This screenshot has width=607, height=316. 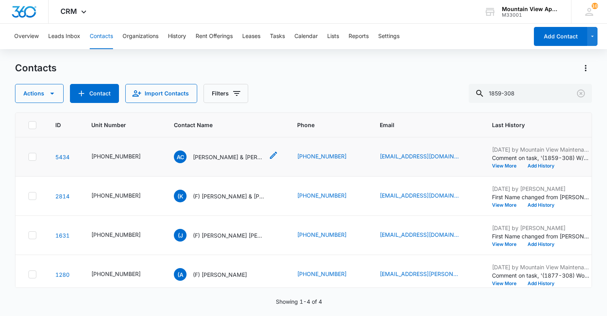 What do you see at coordinates (226, 235) in the screenshot?
I see `div: Contact Name - (F) James Burke Gabriale Valdez Noah Montague - Select to Edit Field` at bounding box center [226, 235].